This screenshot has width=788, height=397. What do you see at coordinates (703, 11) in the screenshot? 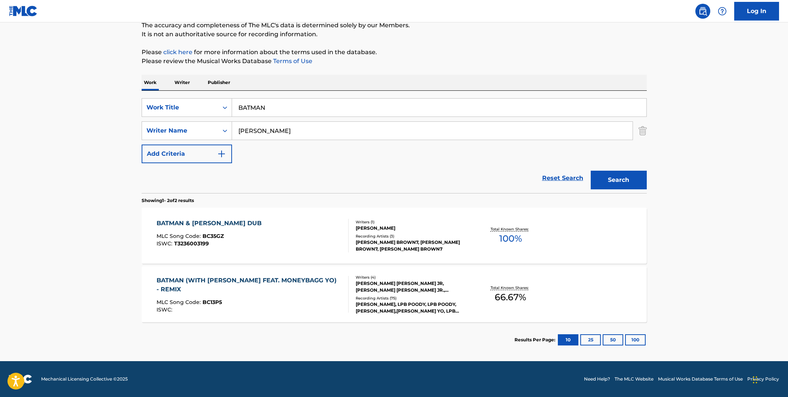
I see `img: search` at bounding box center [703, 11].